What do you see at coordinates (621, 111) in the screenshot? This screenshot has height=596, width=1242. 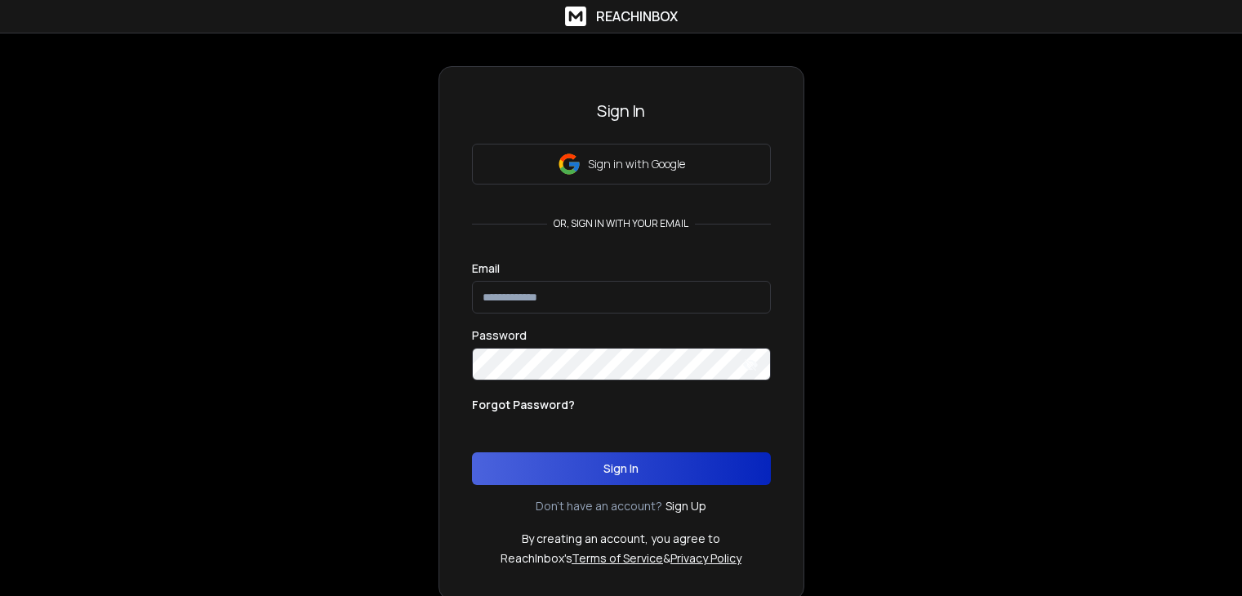 I see `h3: Sign In` at bounding box center [621, 111].